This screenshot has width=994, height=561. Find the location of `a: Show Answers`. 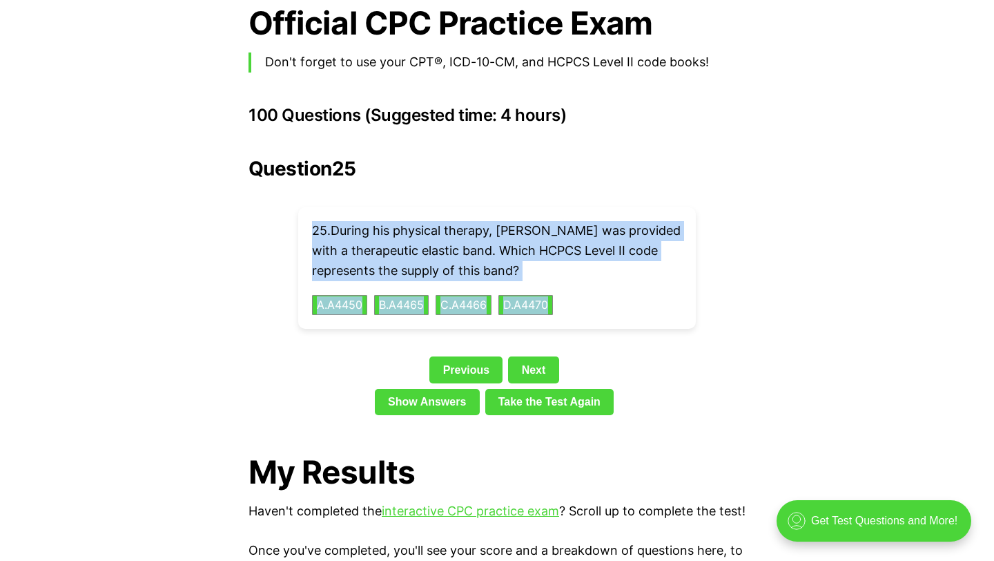

a: Show Answers is located at coordinates (427, 402).